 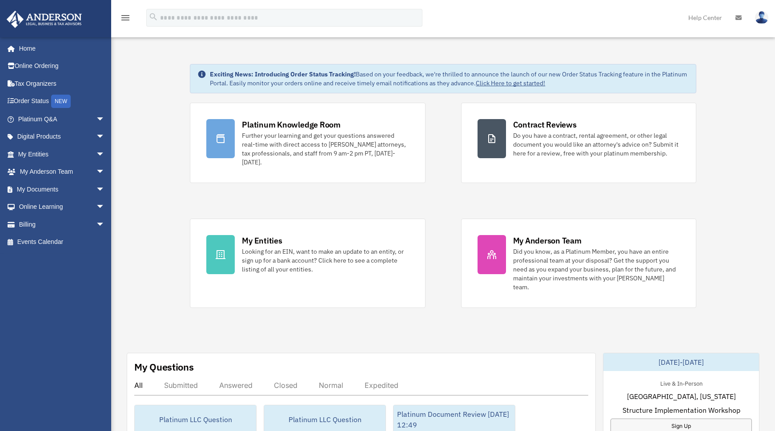 What do you see at coordinates (62, 84) in the screenshot?
I see `a: Tax Organizers` at bounding box center [62, 84].